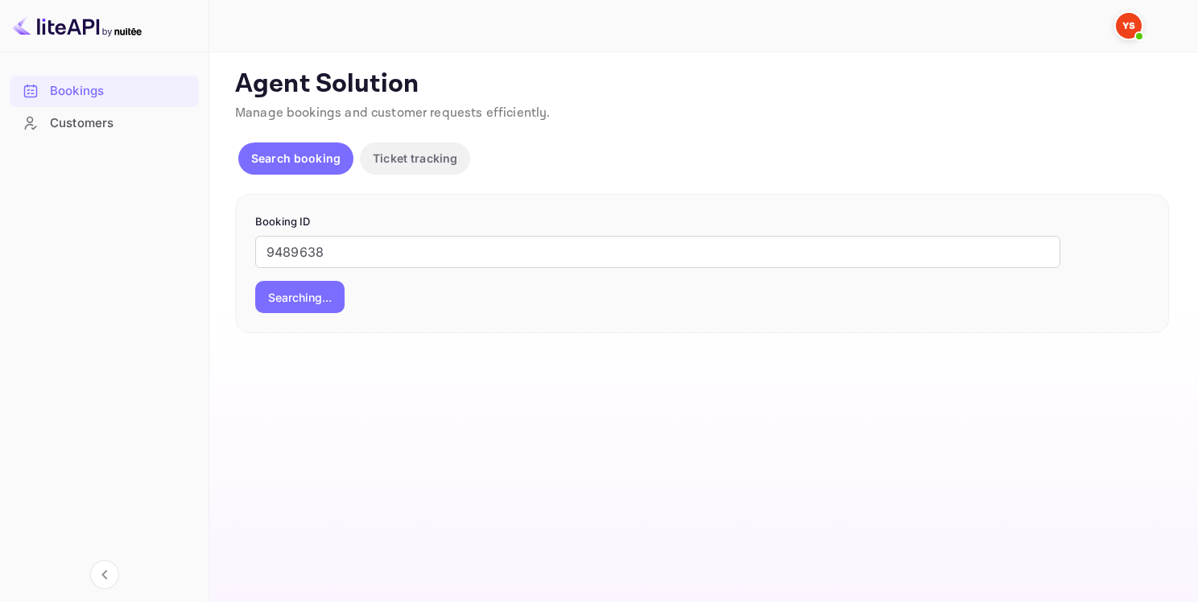 Image resolution: width=1198 pixels, height=602 pixels. Describe the element at coordinates (104, 90) in the screenshot. I see `a: Bookings` at that location.